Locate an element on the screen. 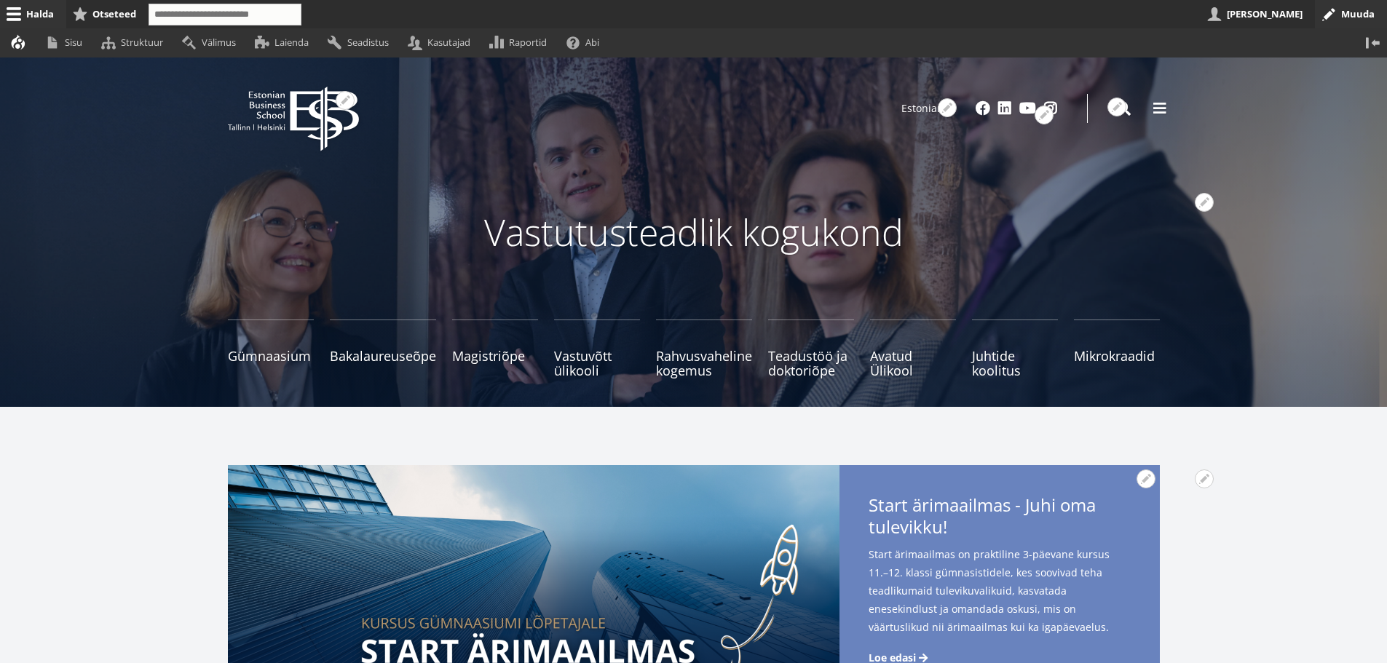  p: Vastutusteadlik kogukond is located at coordinates (694, 232).